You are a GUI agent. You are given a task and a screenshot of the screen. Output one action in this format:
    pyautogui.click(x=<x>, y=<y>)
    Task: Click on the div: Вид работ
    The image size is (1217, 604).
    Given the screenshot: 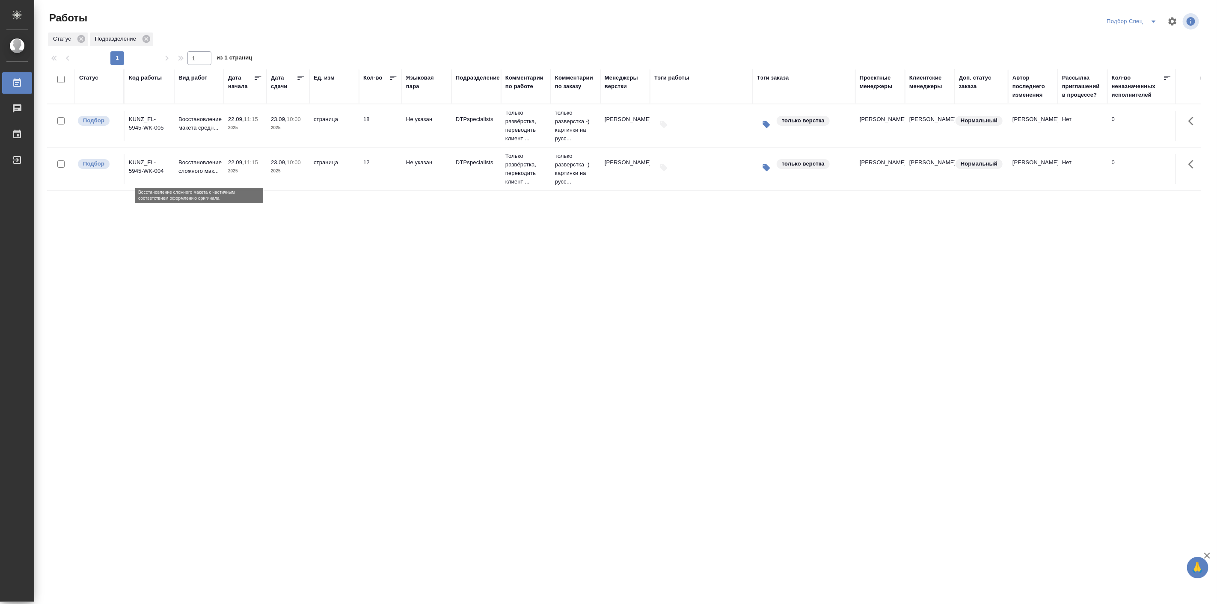 What is the action you would take?
    pyautogui.click(x=193, y=78)
    